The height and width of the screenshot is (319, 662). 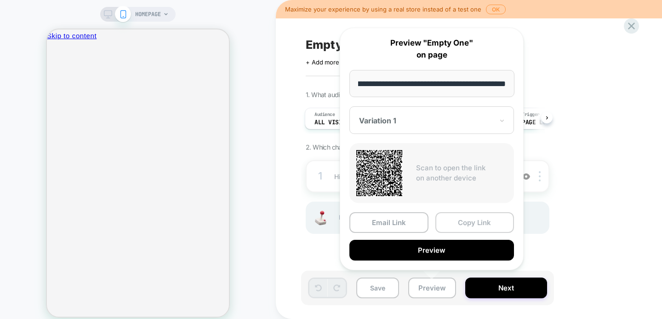 I want to click on div: 1, so click(x=320, y=176).